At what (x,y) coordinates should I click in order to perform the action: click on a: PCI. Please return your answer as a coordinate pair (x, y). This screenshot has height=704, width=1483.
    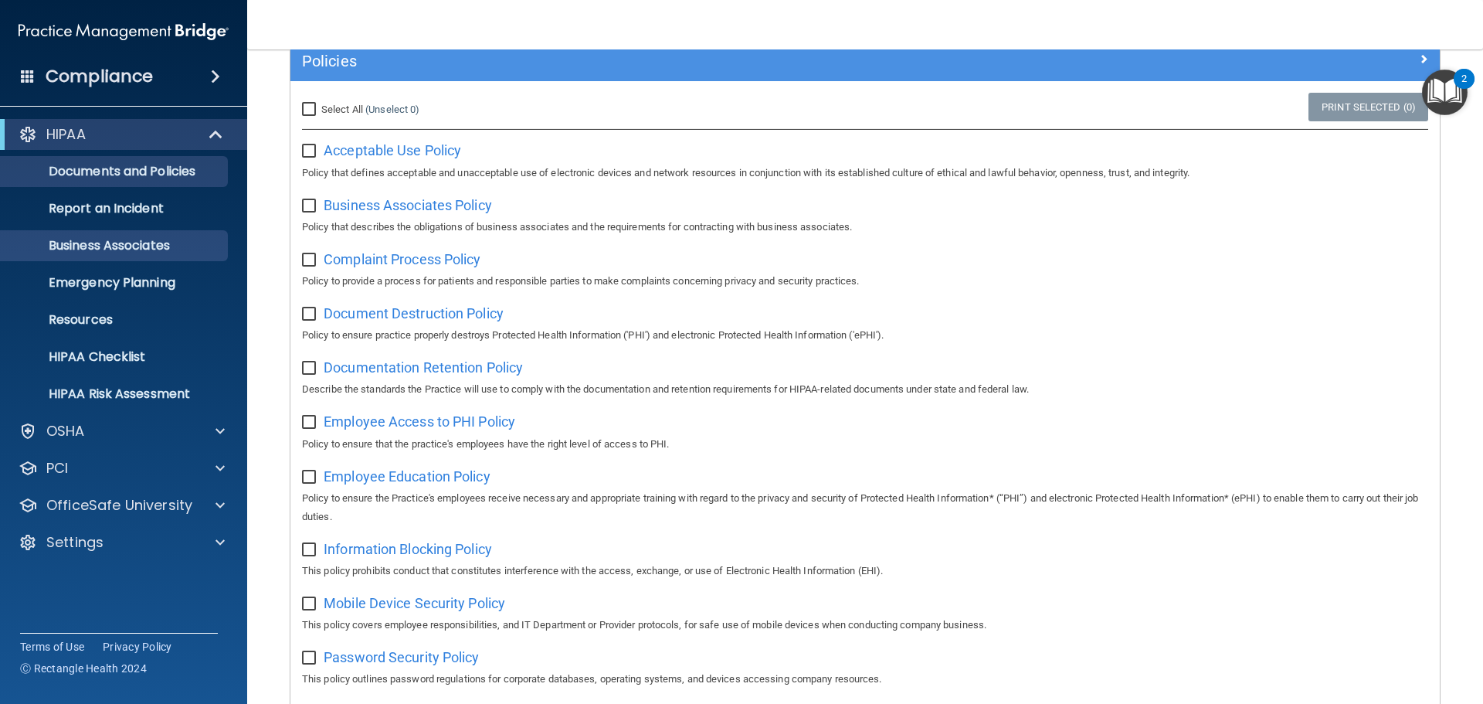
    Looking at the image, I should click on (121, 468).